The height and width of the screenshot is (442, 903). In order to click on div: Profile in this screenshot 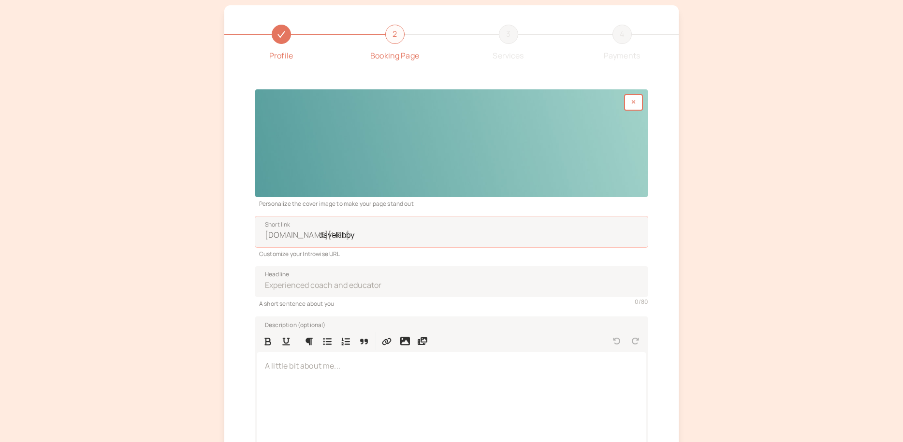, I will do `click(281, 56)`.